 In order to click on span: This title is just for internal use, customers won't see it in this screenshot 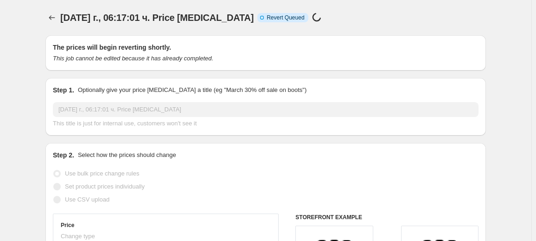, I will do `click(125, 123)`.